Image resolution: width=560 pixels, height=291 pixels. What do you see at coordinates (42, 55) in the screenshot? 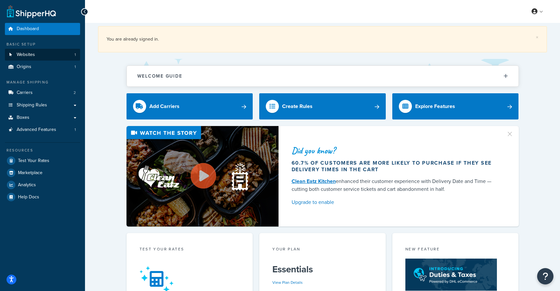
I see `li: Websites` at bounding box center [42, 55].